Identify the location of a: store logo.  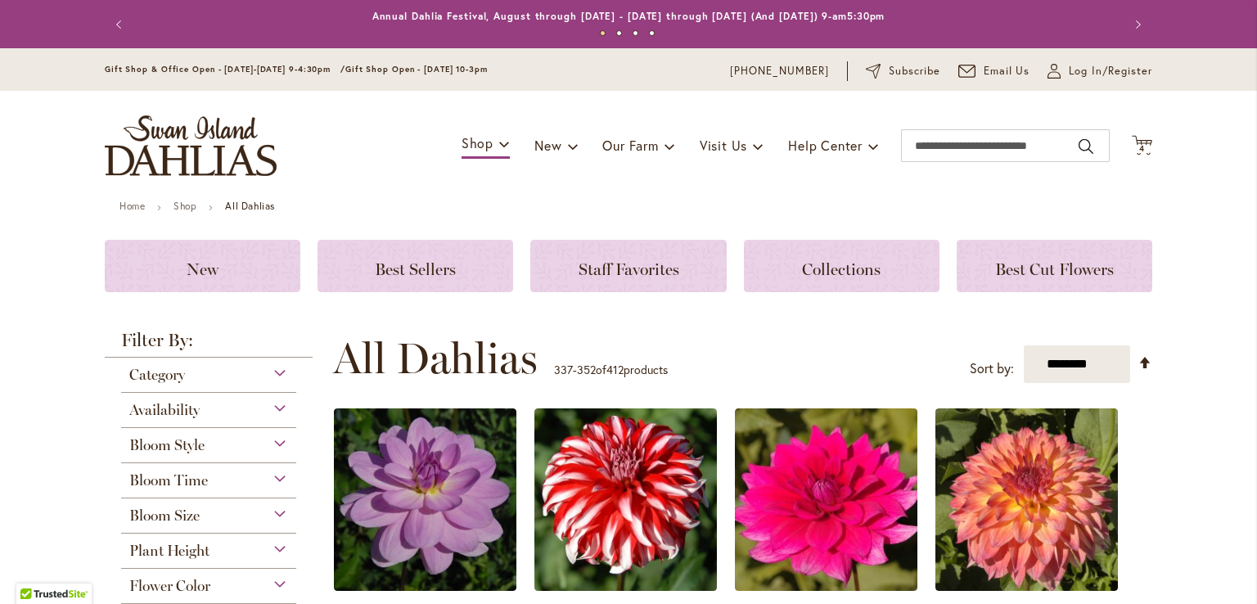
(191, 146).